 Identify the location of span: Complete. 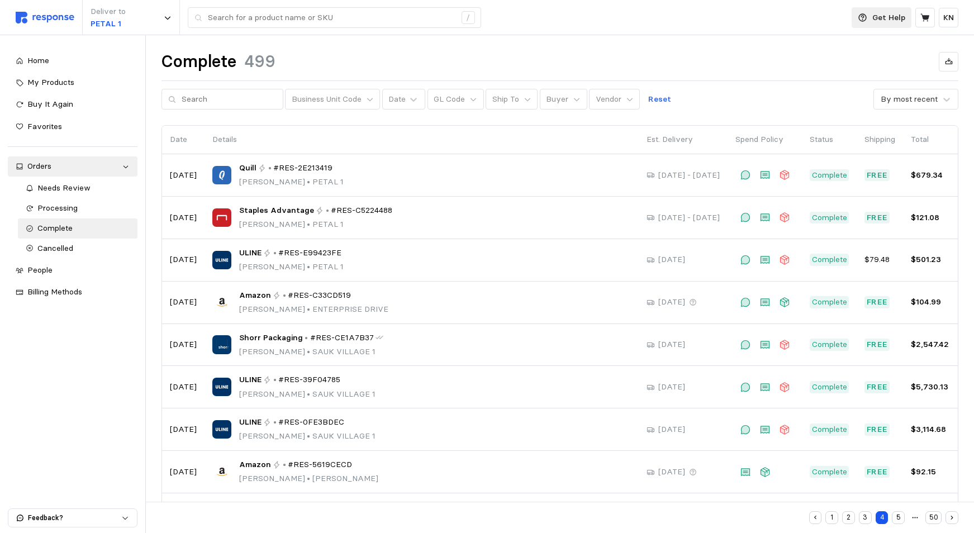
(55, 228).